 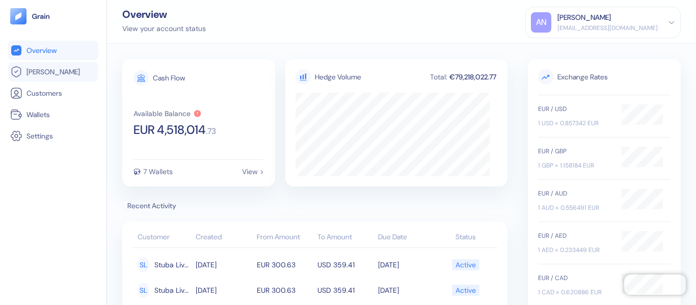 I want to click on div: Hedge Volume, so click(x=338, y=77).